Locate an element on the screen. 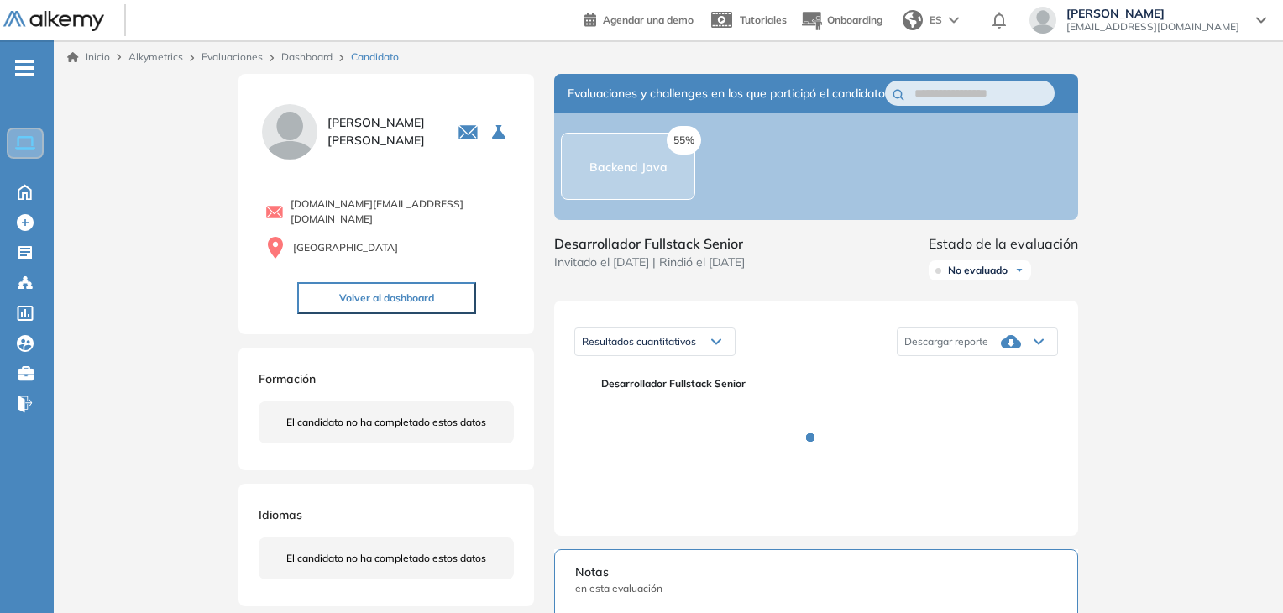 The height and width of the screenshot is (613, 1283). img: world is located at coordinates (913, 20).